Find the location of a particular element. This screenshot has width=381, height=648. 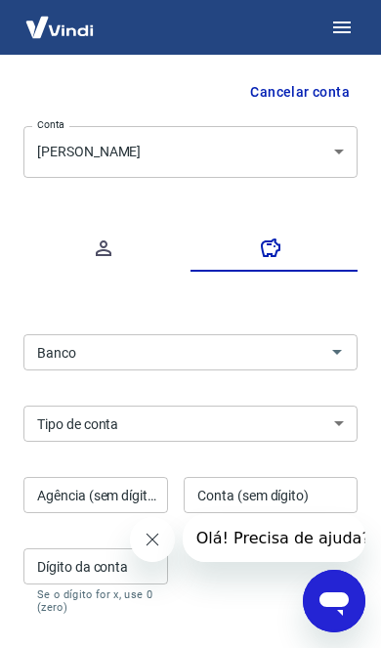

button: Abrir is located at coordinates (337, 352).